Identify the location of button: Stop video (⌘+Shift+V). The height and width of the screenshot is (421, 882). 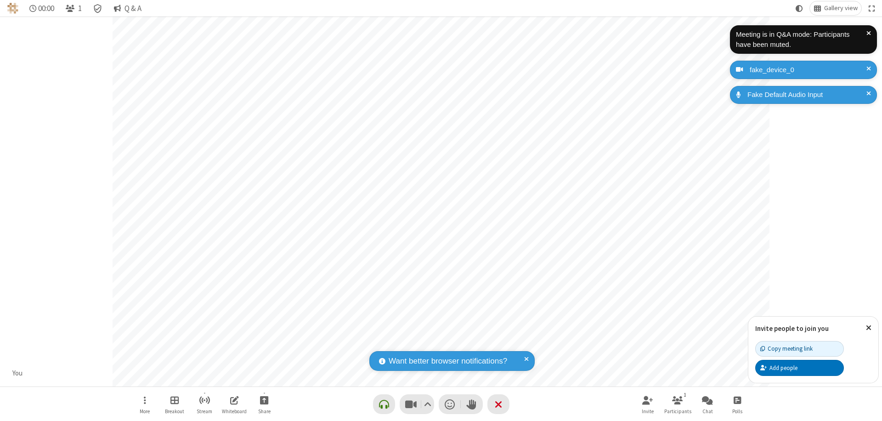
(417, 404).